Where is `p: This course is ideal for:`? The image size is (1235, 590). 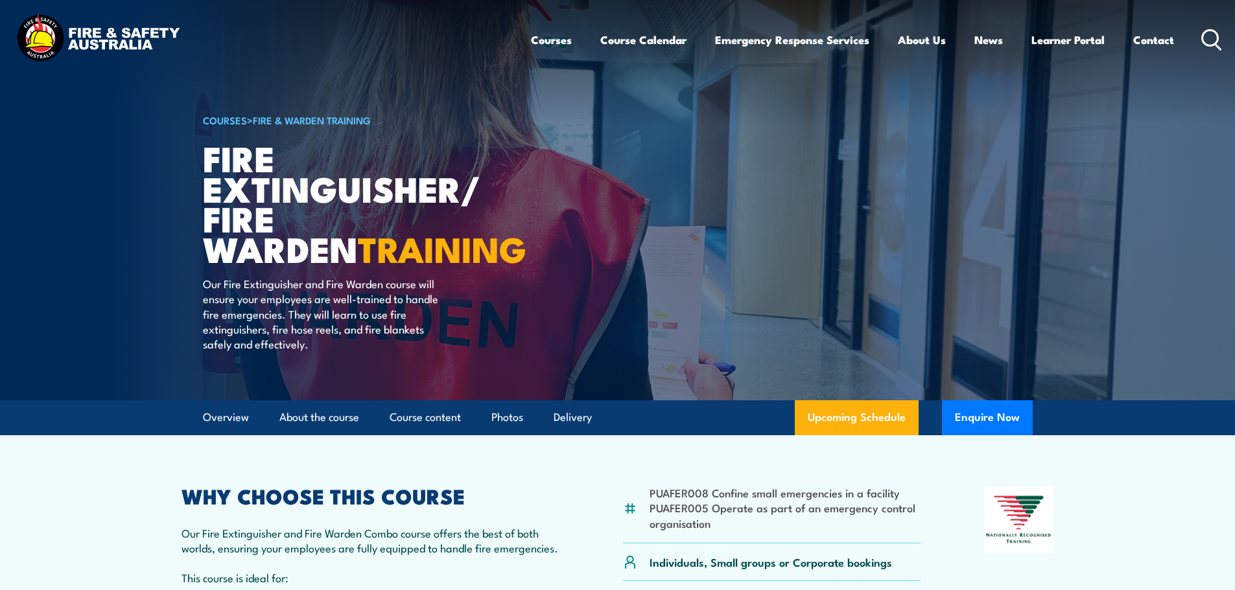
p: This course is ideal for: is located at coordinates (371, 577).